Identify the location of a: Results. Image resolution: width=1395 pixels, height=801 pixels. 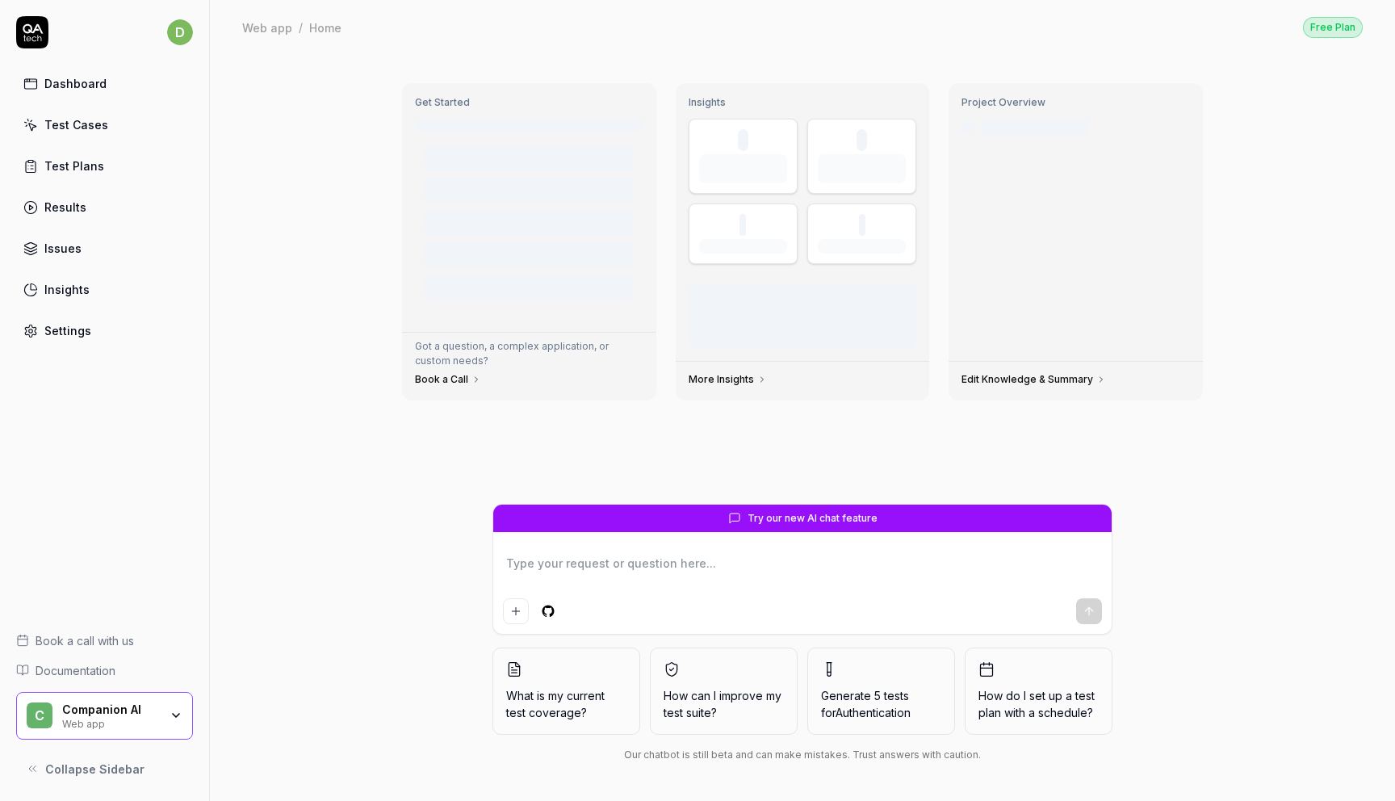
(104, 207).